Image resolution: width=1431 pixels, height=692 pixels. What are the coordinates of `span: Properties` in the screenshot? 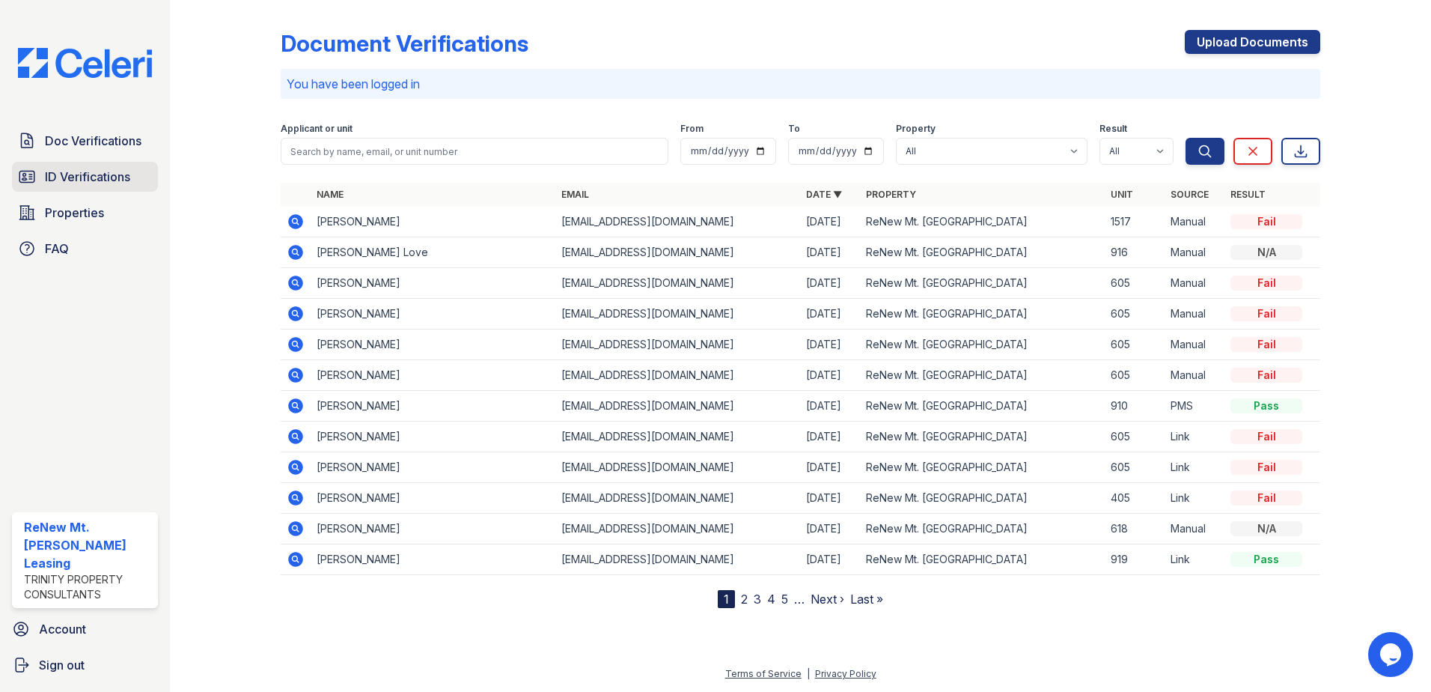 It's located at (74, 213).